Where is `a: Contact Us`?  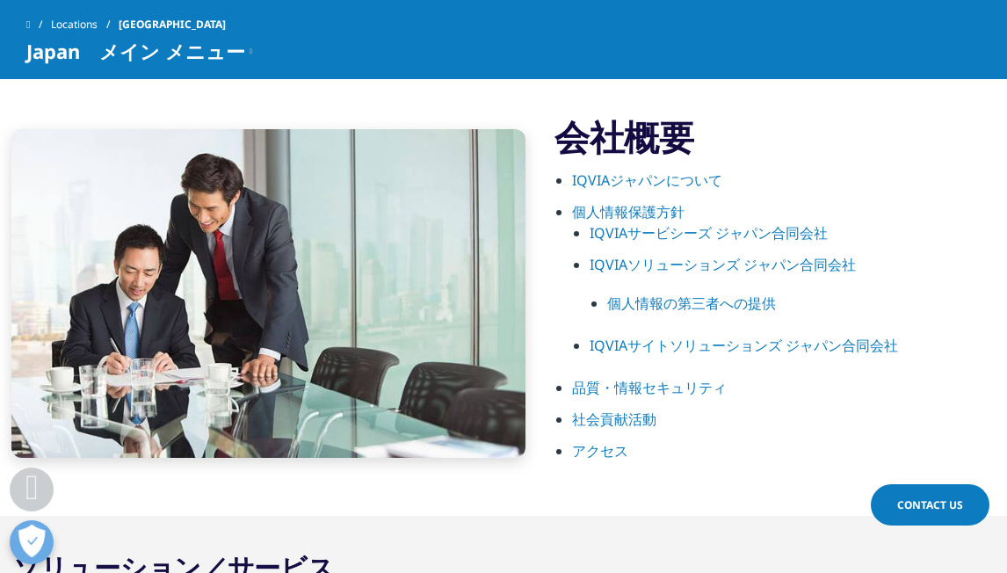 a: Contact Us is located at coordinates (930, 504).